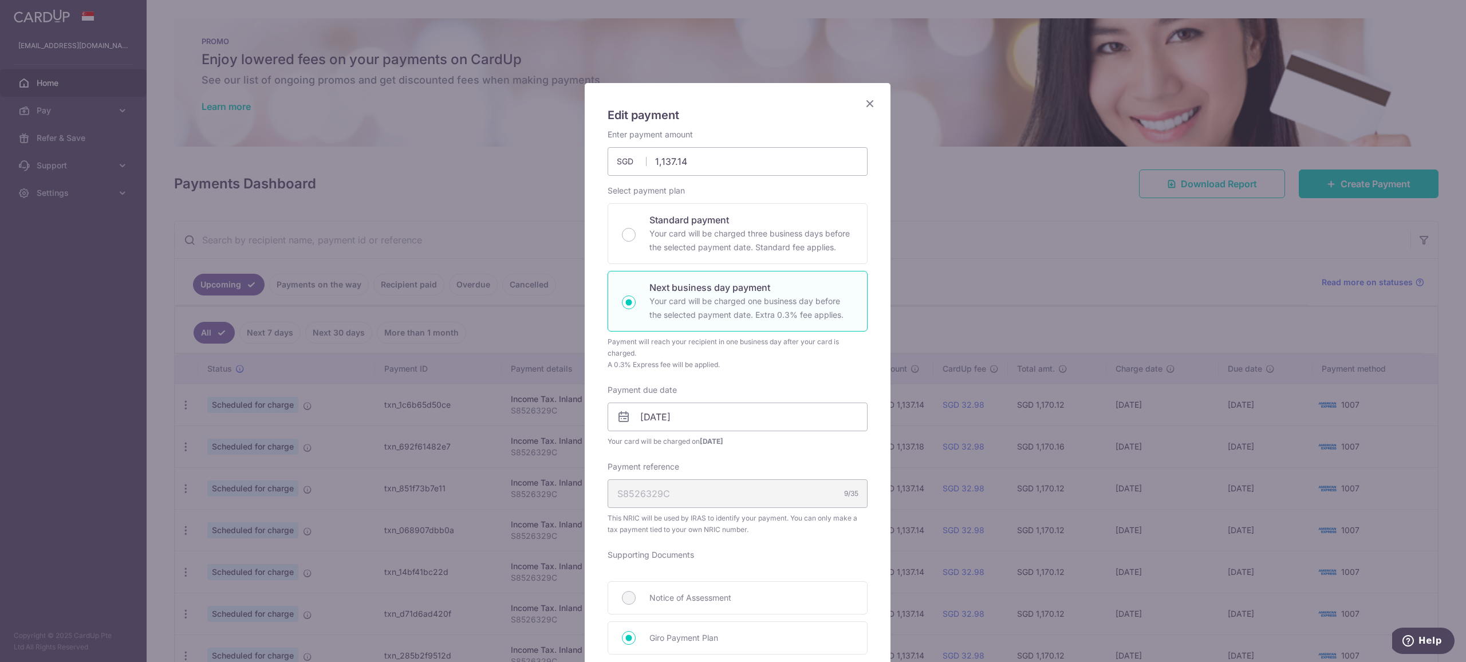 The image size is (1466, 662). What do you see at coordinates (38, 13) in the screenshot?
I see `span: Help` at bounding box center [38, 13].